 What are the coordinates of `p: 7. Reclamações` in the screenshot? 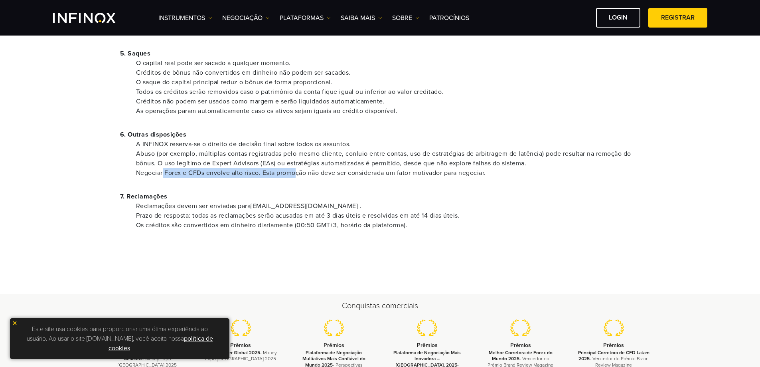 It's located at (380, 196).